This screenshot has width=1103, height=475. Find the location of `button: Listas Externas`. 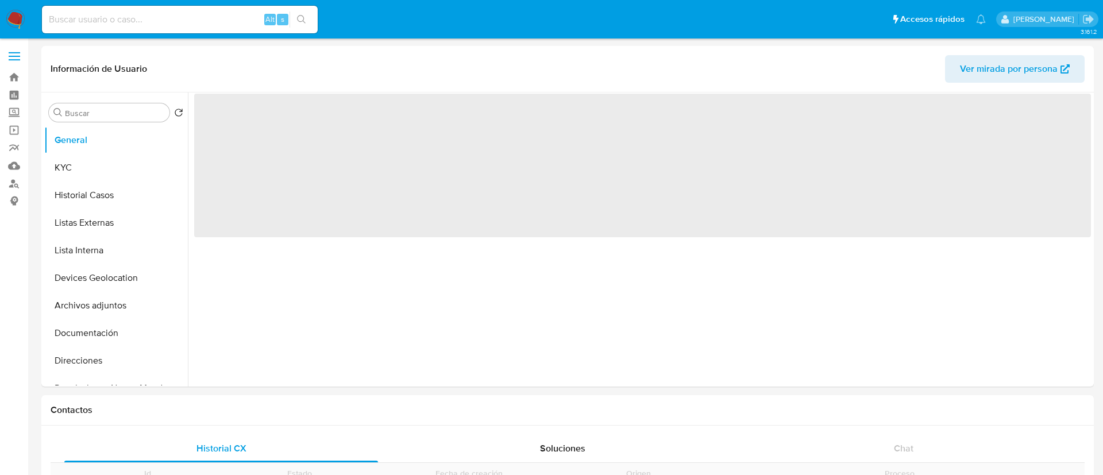

button: Listas Externas is located at coordinates (116, 223).